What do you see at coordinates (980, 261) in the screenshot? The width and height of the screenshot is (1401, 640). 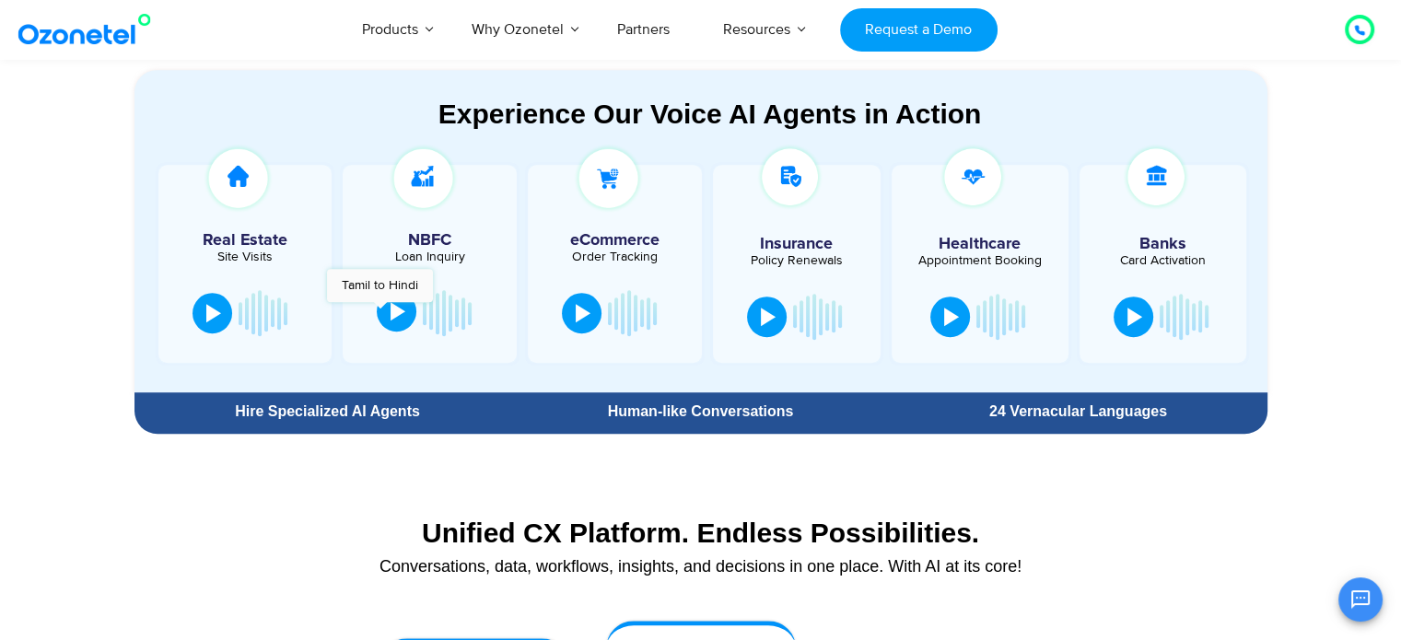 I see `div: Appointment Booking` at bounding box center [980, 261].